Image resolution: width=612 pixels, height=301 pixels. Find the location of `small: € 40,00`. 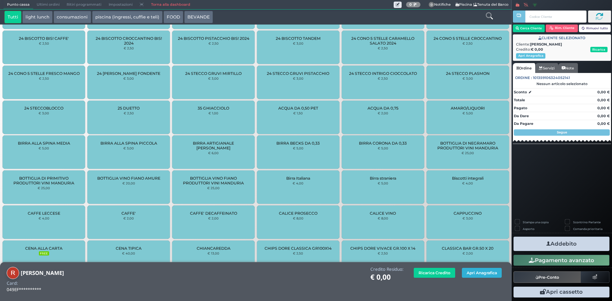

small: € 40,00 is located at coordinates (128, 253).